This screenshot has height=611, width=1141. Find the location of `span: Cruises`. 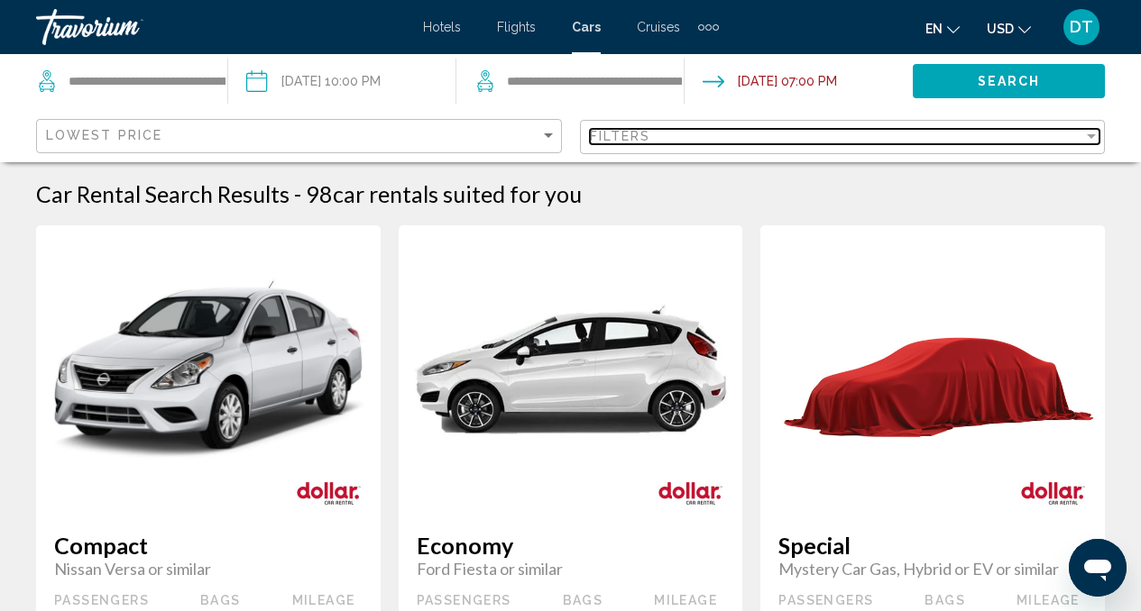

span: Cruises is located at coordinates (658, 27).